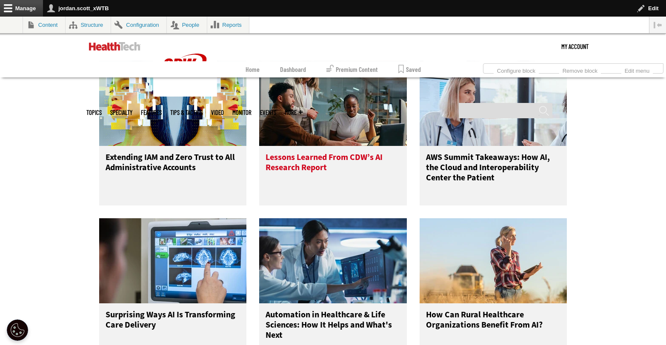 The height and width of the screenshot is (345, 666). What do you see at coordinates (94, 112) in the screenshot?
I see `span: Topics` at bounding box center [94, 112].